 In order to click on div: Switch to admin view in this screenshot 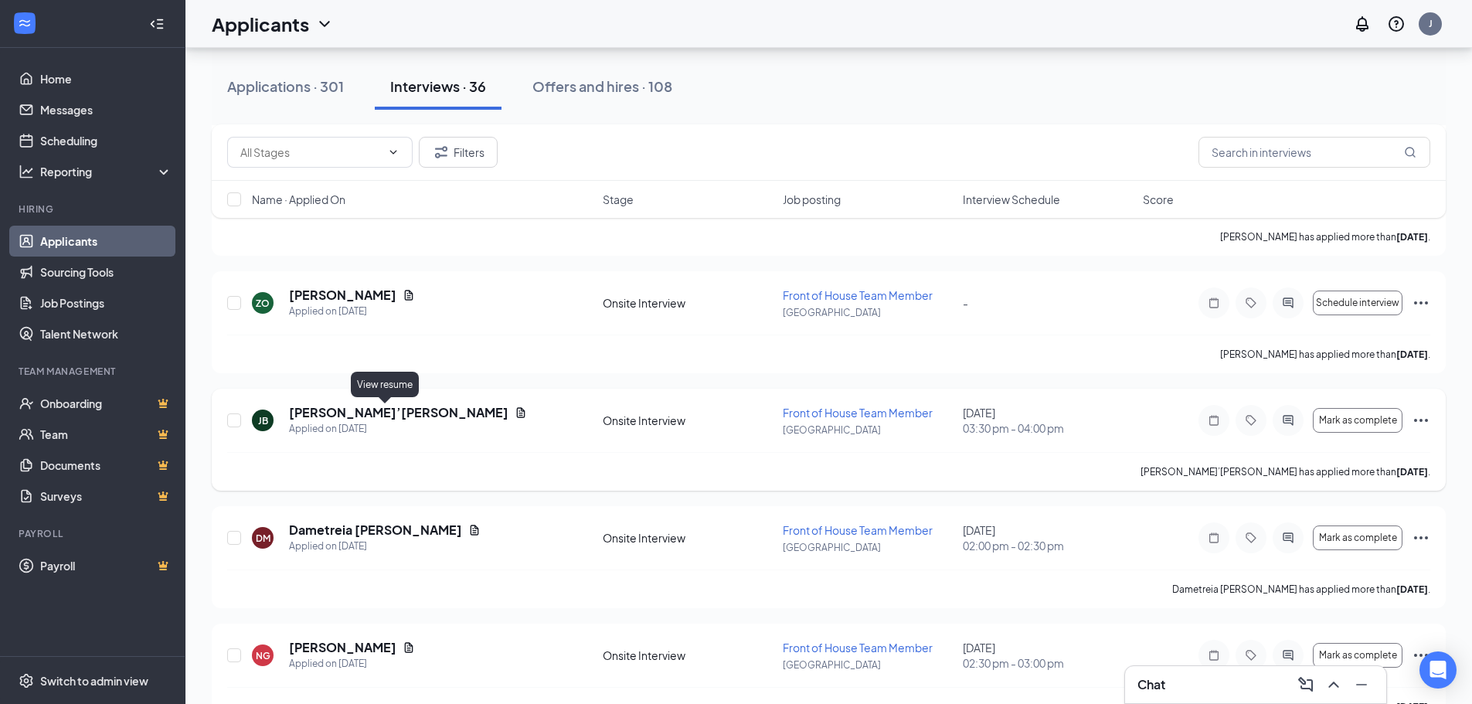, I will do `click(94, 681)`.